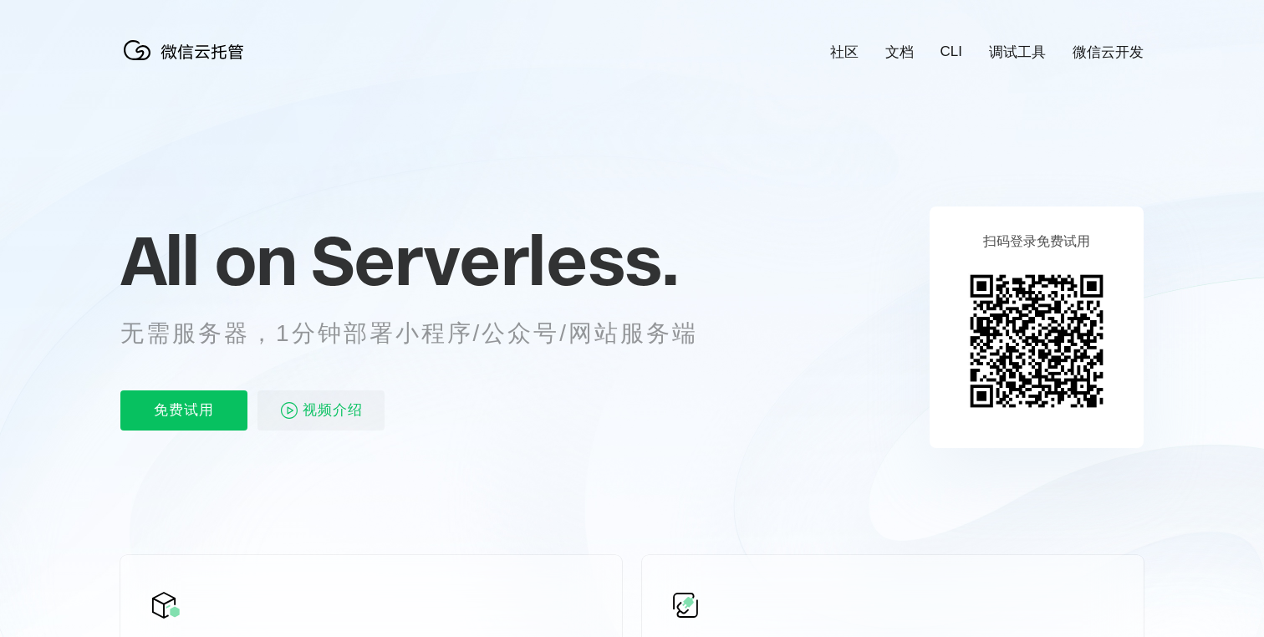  Describe the element at coordinates (1036, 242) in the screenshot. I see `p: 扫码登录免费试用` at that location.